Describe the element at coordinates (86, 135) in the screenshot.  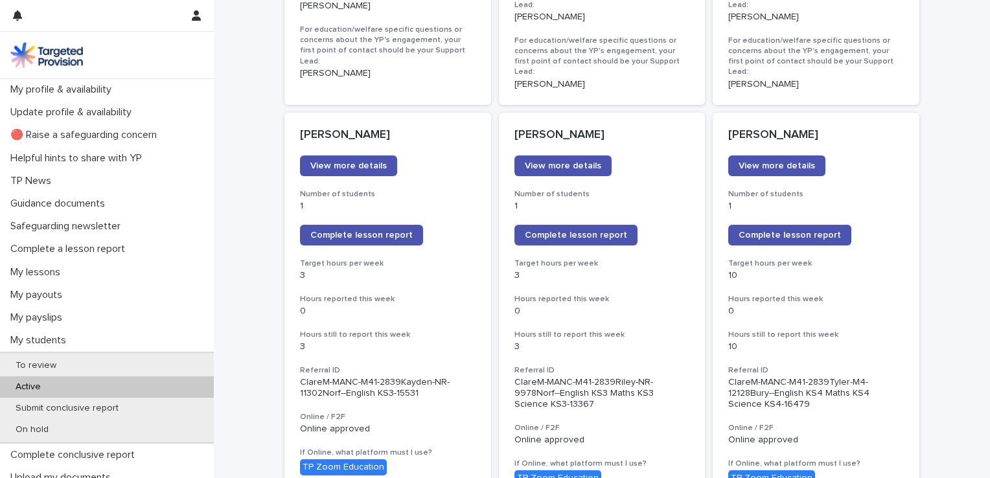
I see `p: 🔴 Raise a safeguarding concern` at that location.